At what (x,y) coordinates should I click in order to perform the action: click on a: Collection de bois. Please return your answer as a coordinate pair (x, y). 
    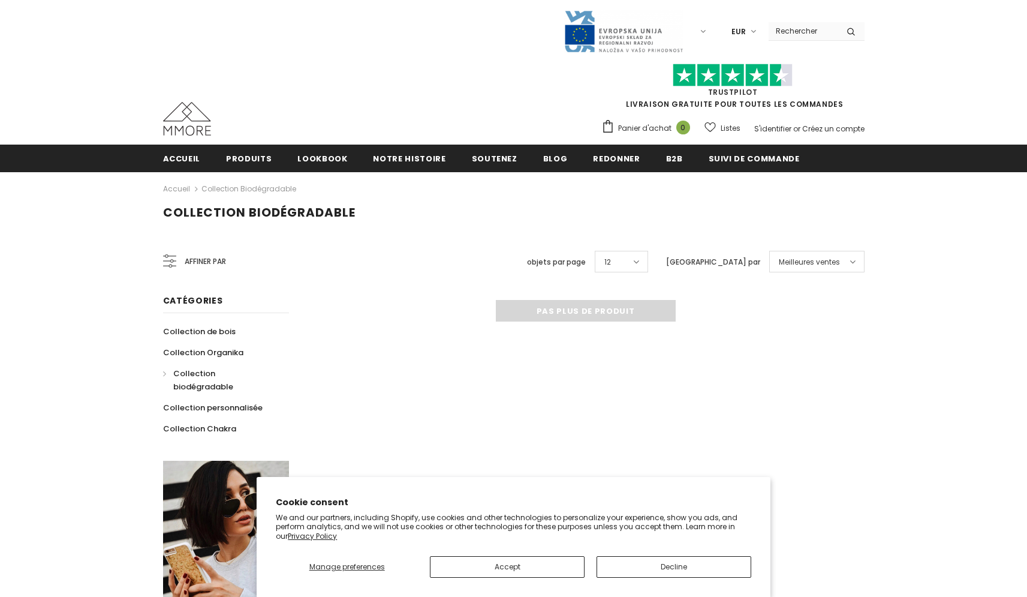
    Looking at the image, I should click on (199, 331).